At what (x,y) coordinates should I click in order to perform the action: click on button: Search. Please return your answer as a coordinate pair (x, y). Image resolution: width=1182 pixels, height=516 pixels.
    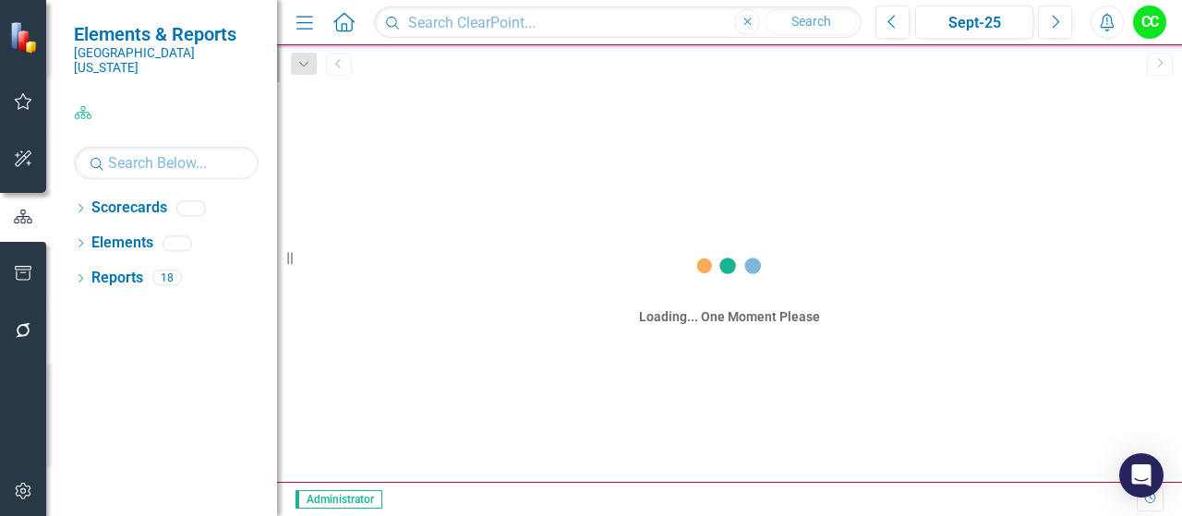
    Looking at the image, I should click on (811, 22).